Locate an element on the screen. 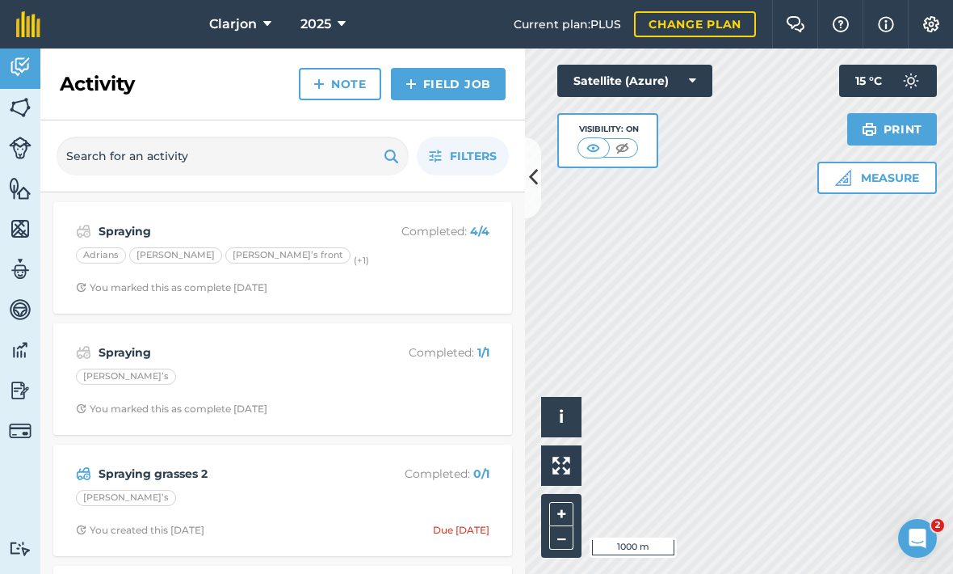  img: svg+xml;base64,PHN2ZyB4bWxucz0iaHR0cDovL3d3dy53My5vcmcvMjAwMC9zdmciIHdpZHRoPSIxNyIgaGVpZ2h0PSIxNy... is located at coordinates (886, 24).